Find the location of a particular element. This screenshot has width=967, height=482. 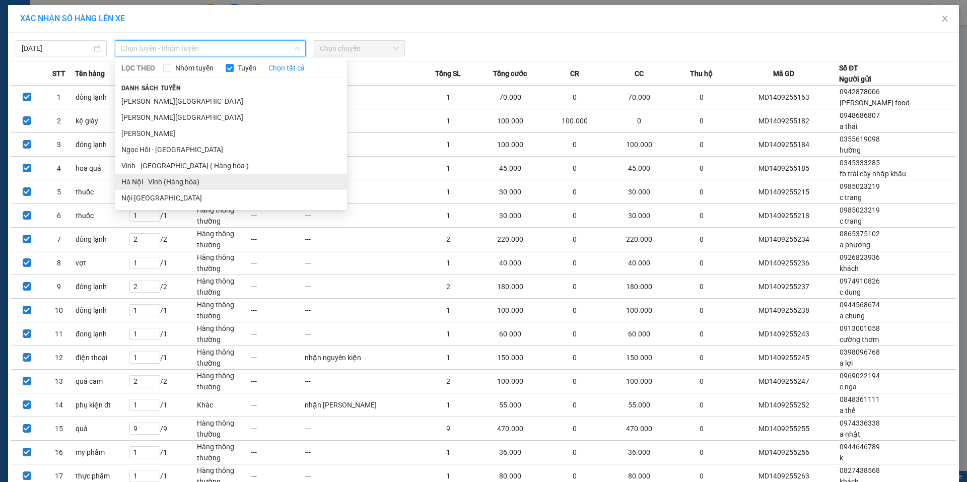

span: 0985023219 is located at coordinates (860, 210).